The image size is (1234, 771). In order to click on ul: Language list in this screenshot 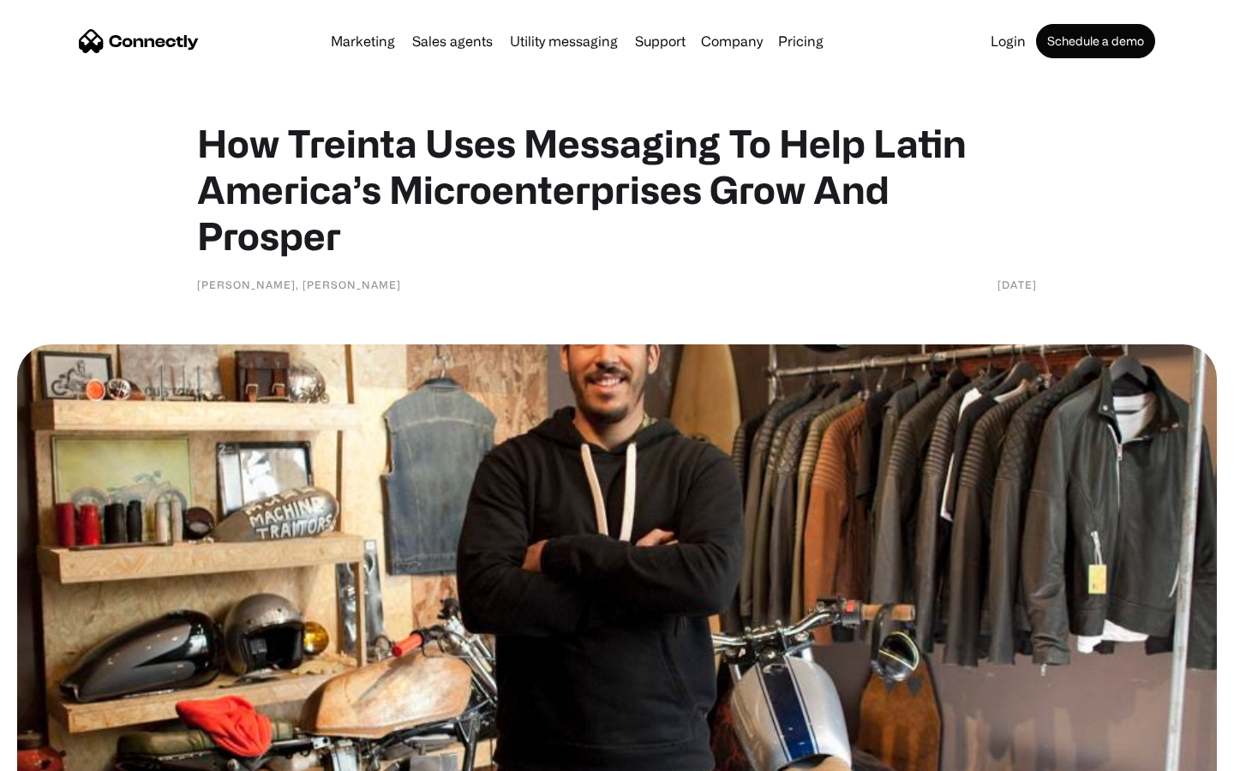, I will do `click(69, 753)`.